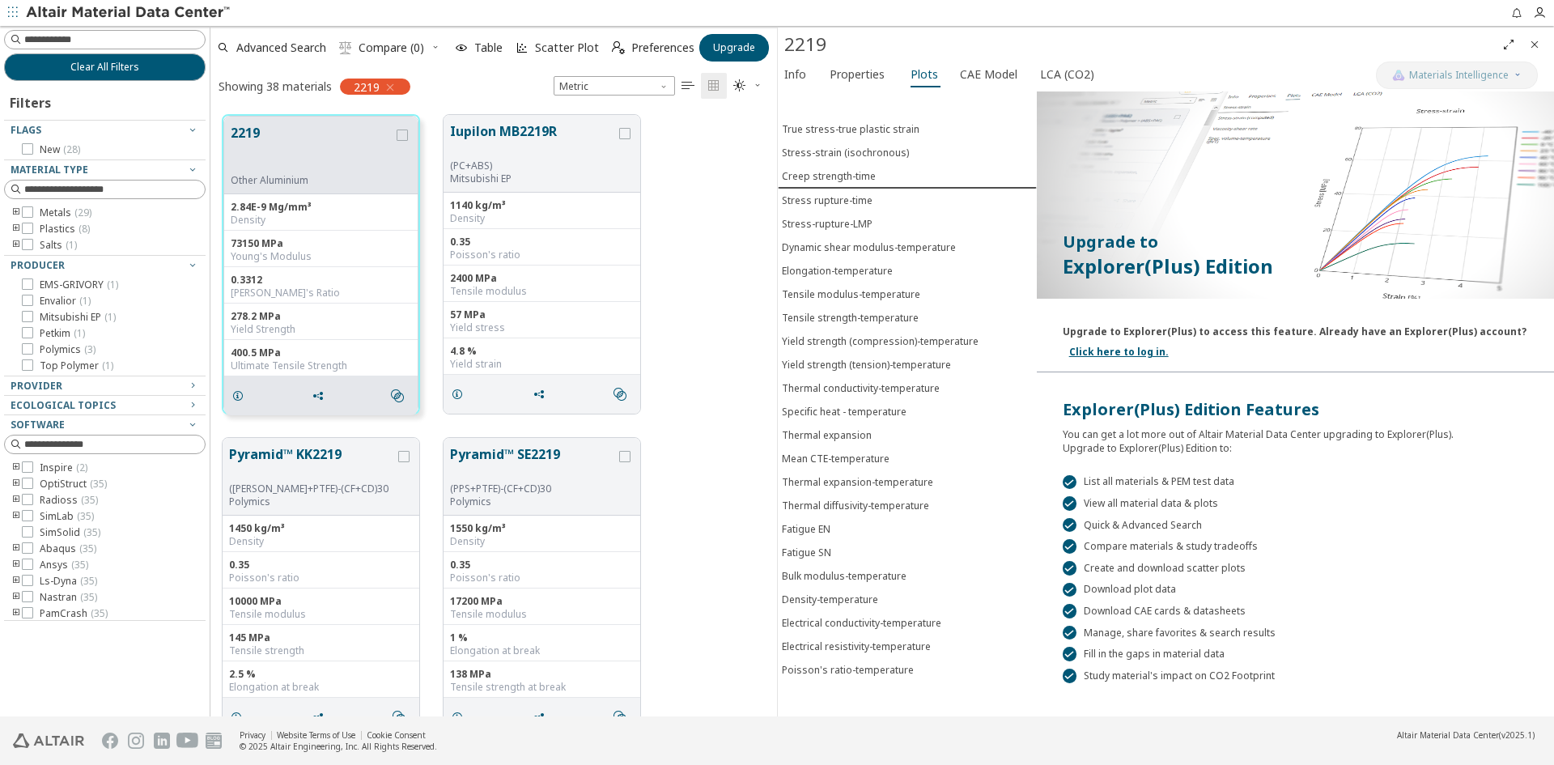 This screenshot has height=765, width=1554. What do you see at coordinates (907, 646) in the screenshot?
I see `button: Electrical resistivity-temperature` at bounding box center [907, 646].